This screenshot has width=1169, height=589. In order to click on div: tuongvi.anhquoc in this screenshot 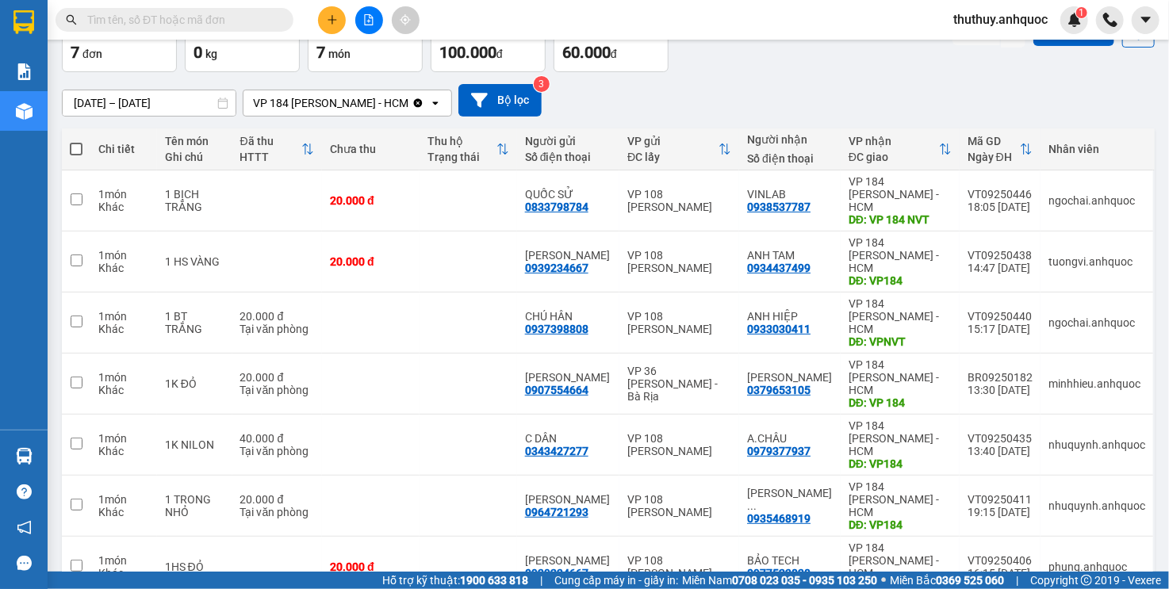, I will do `click(1096, 262)`.